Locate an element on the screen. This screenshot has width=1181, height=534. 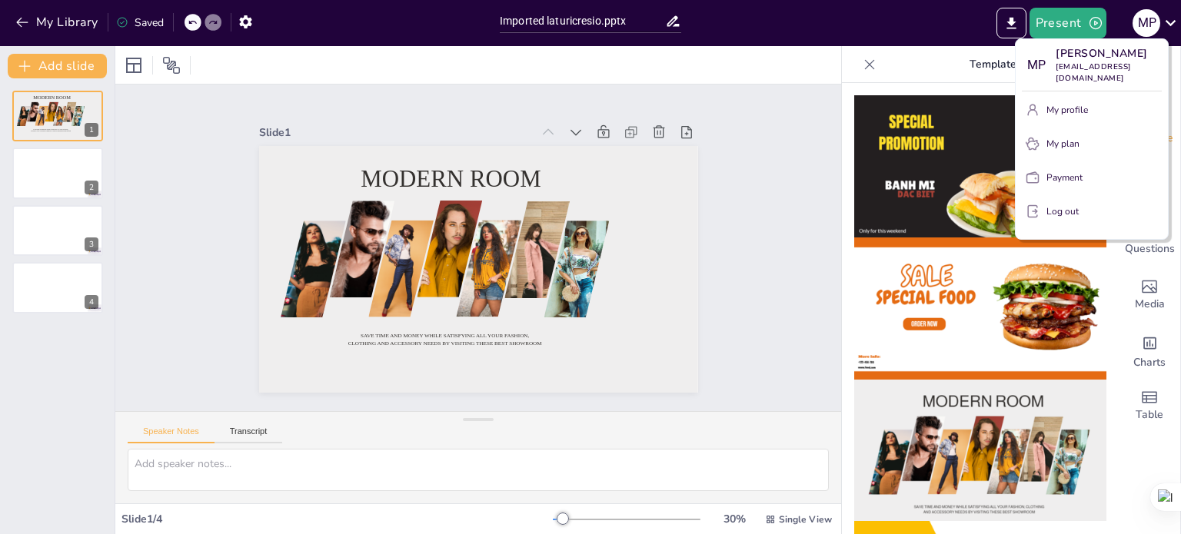
button: Payment is located at coordinates (1091, 178).